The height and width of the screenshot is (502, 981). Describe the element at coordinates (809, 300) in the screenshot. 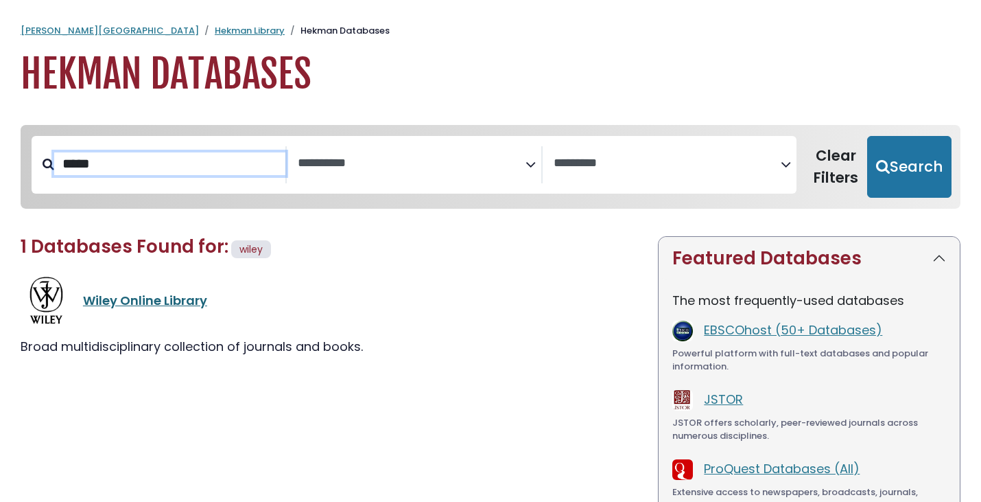

I see `p: The most frequently-used databases` at that location.